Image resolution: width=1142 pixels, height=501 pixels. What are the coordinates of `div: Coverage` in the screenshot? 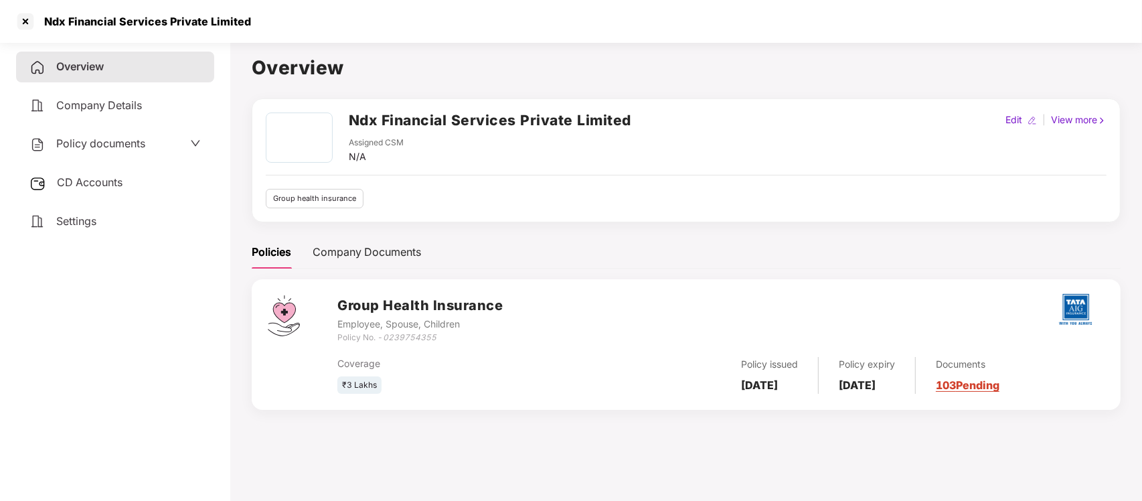 It's located at (465, 363).